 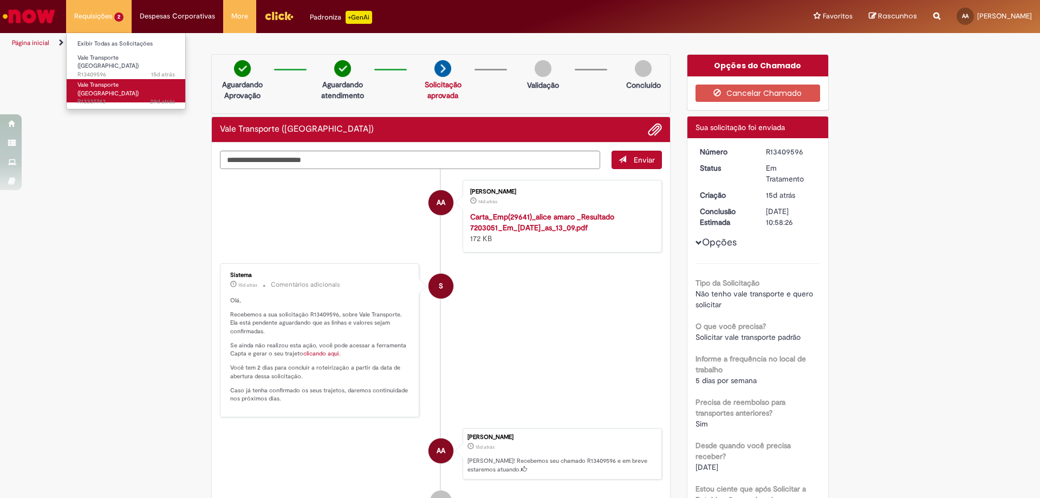 I want to click on span: More, so click(x=239, y=16).